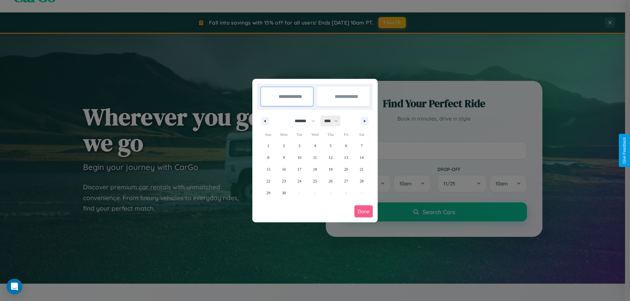  I want to click on span: 30, so click(284, 193).